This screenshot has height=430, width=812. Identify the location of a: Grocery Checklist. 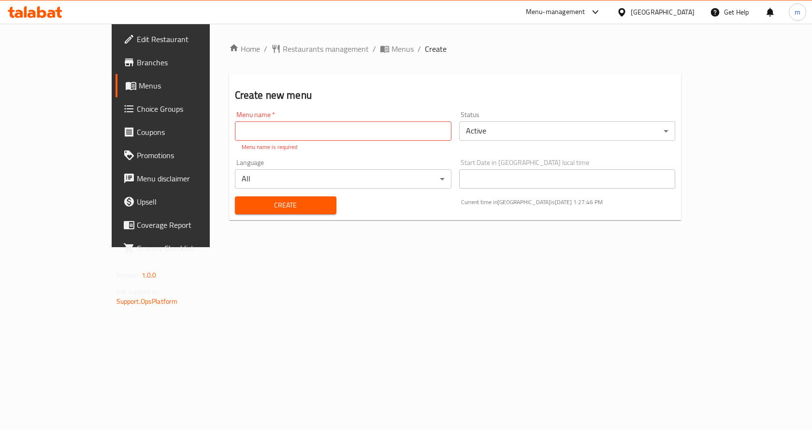
(181, 248).